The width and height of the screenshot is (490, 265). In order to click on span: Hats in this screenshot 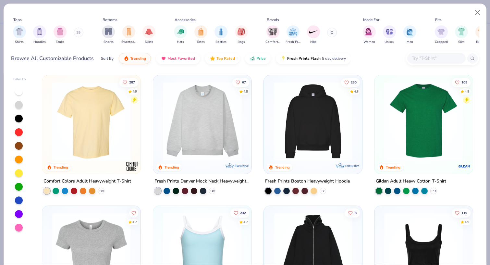, I will do `click(180, 42)`.